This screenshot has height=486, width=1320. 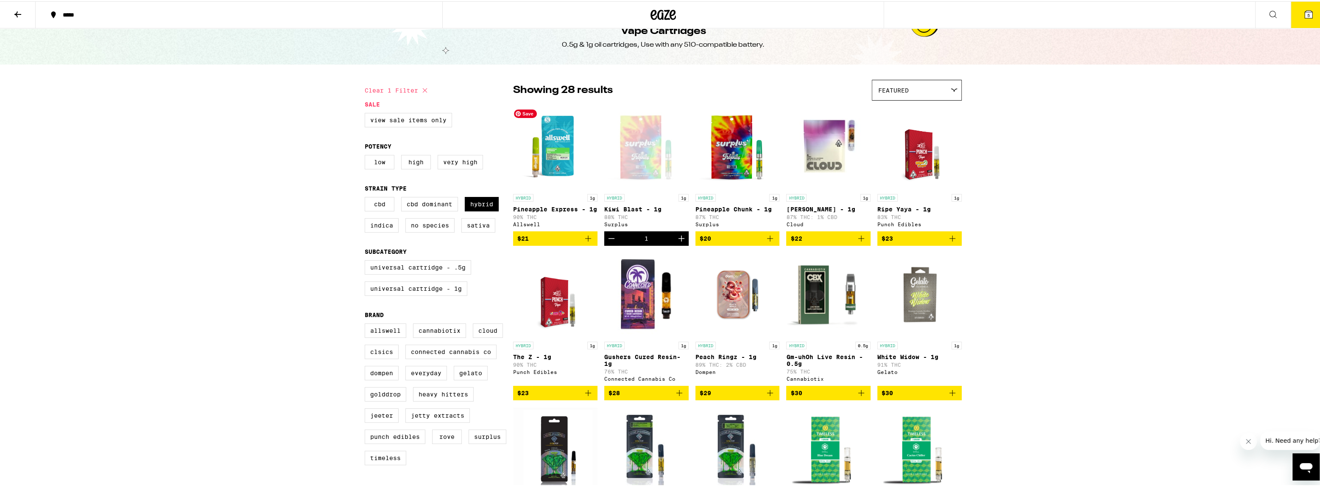 What do you see at coordinates (646, 293) in the screenshot?
I see `img: Connected Cannabis Co - Gushers Cured Resin- 1g` at bounding box center [646, 293].